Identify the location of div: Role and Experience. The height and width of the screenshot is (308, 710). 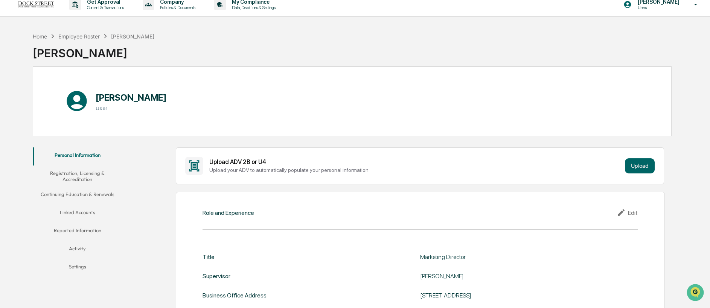
(228, 212).